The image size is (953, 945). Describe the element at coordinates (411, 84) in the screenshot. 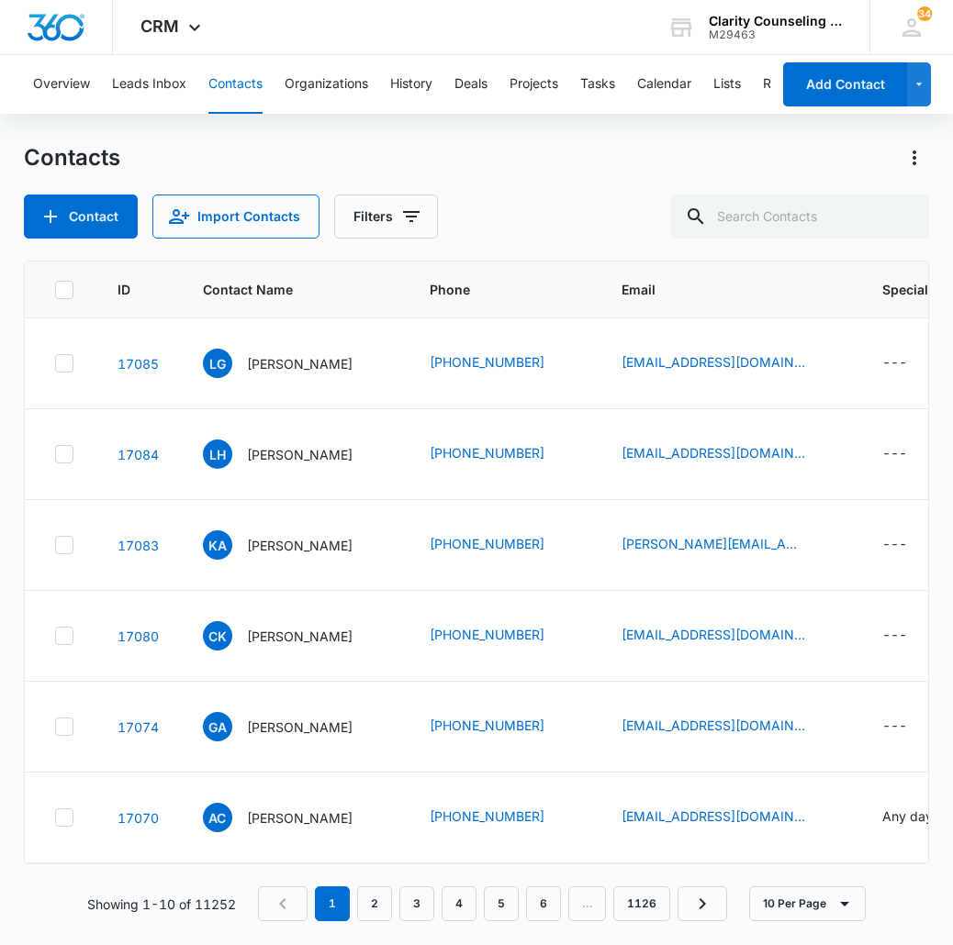

I see `button: History` at that location.